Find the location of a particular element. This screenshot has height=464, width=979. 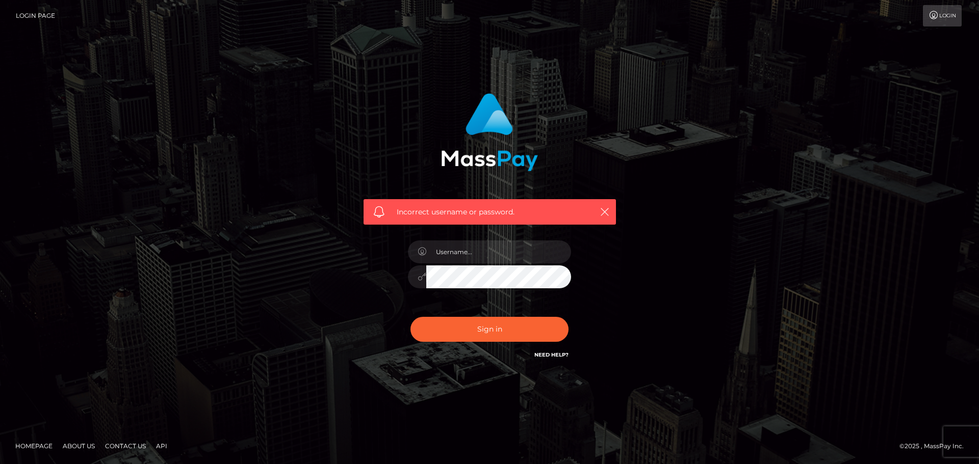

input: Username... is located at coordinates (499, 252).